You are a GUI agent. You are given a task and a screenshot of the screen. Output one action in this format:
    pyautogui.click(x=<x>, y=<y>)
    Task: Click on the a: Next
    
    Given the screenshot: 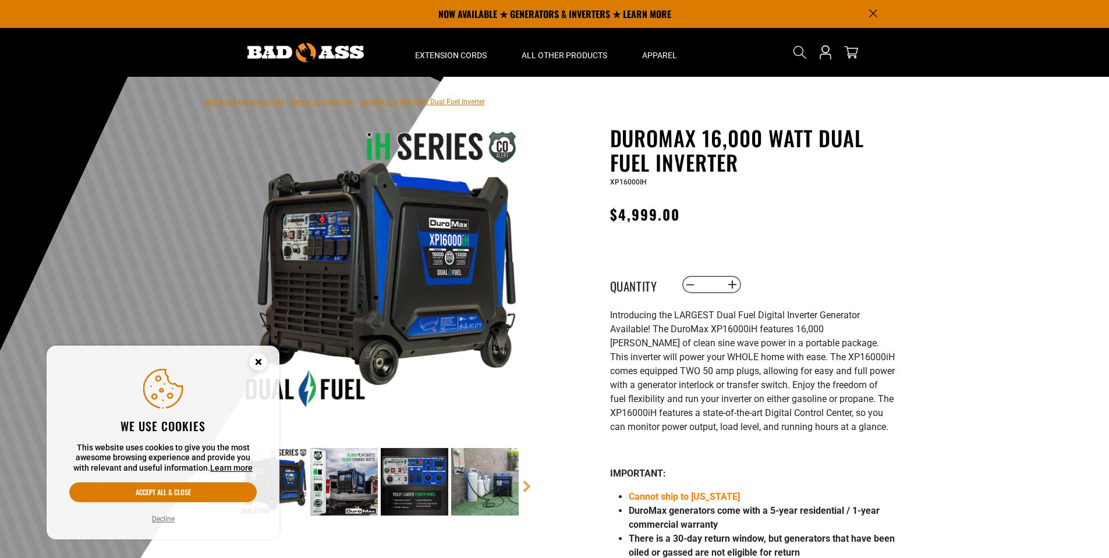 What is the action you would take?
    pyautogui.click(x=527, y=487)
    